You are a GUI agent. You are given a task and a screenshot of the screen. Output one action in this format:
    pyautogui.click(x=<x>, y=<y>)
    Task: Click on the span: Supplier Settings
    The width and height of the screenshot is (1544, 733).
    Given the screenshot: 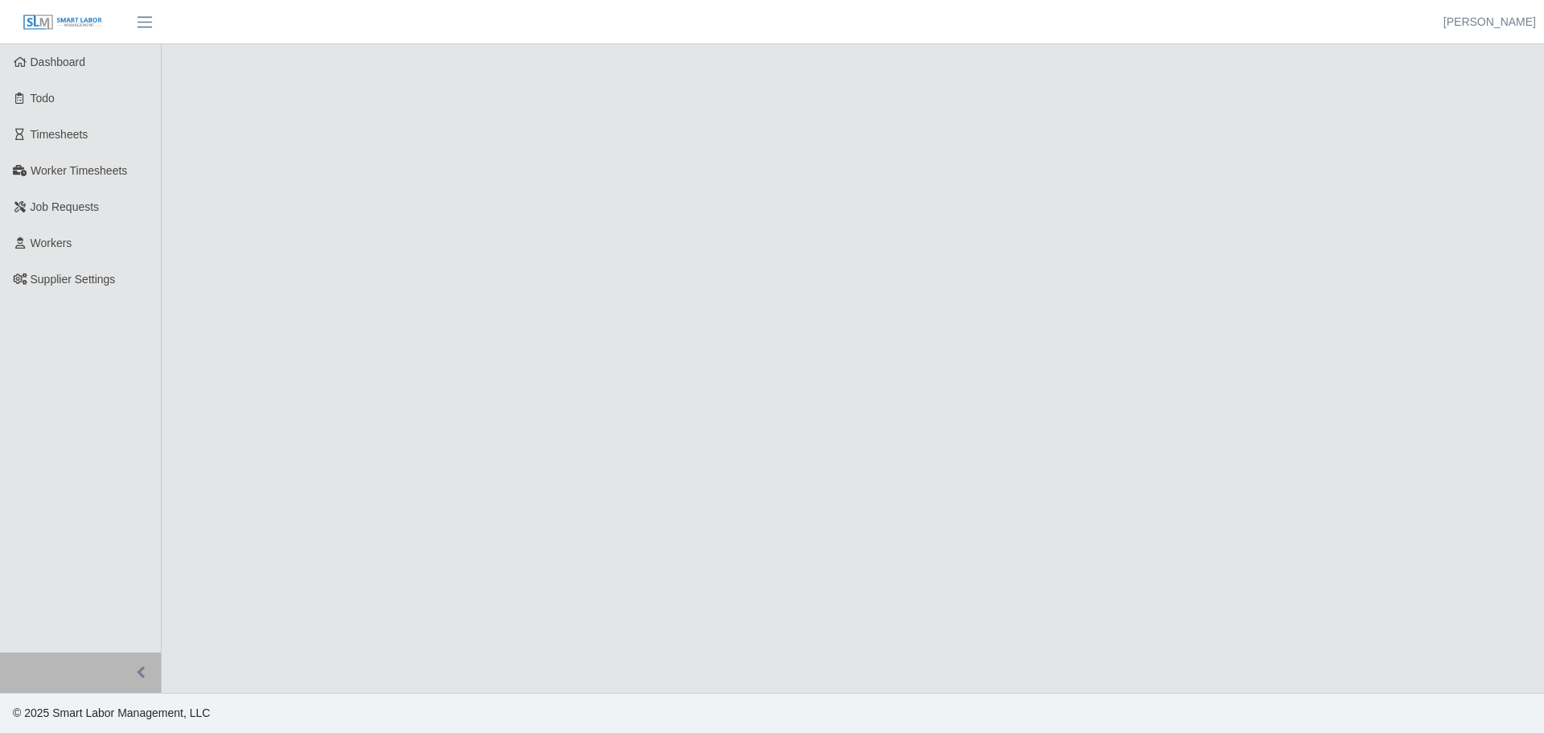 What is the action you would take?
    pyautogui.click(x=73, y=279)
    